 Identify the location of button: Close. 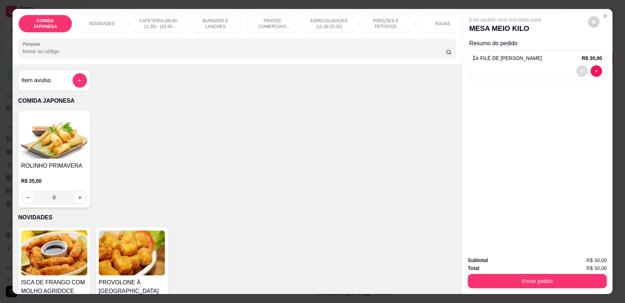
(605, 16).